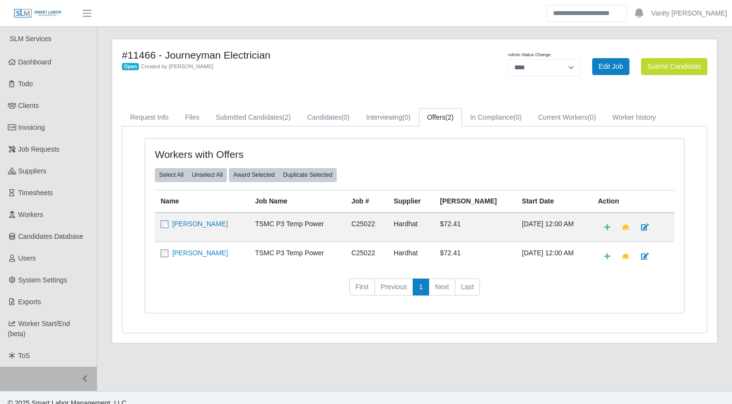 The width and height of the screenshot is (732, 404). Describe the element at coordinates (30, 302) in the screenshot. I see `span: Exports` at that location.